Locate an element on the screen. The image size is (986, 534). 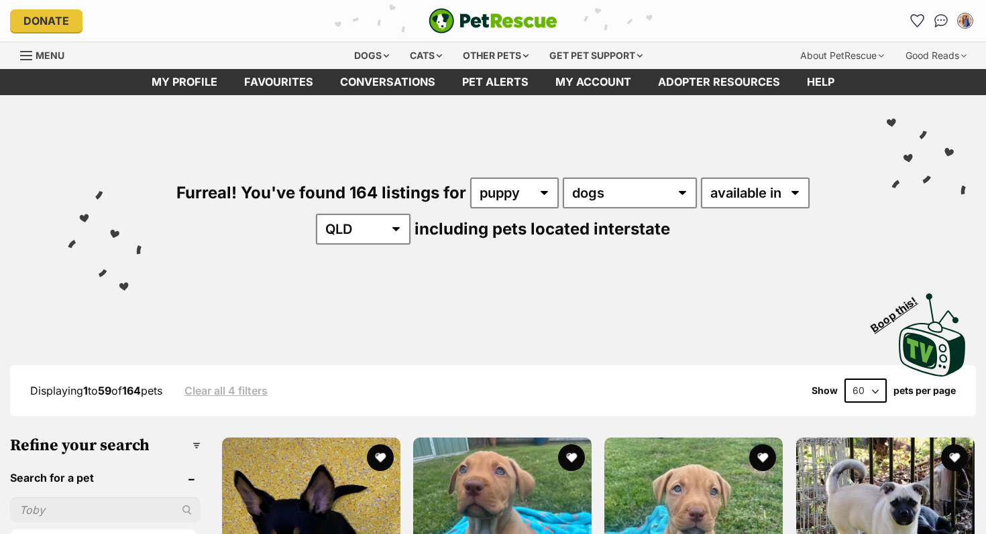
span: Menu is located at coordinates (50, 55).